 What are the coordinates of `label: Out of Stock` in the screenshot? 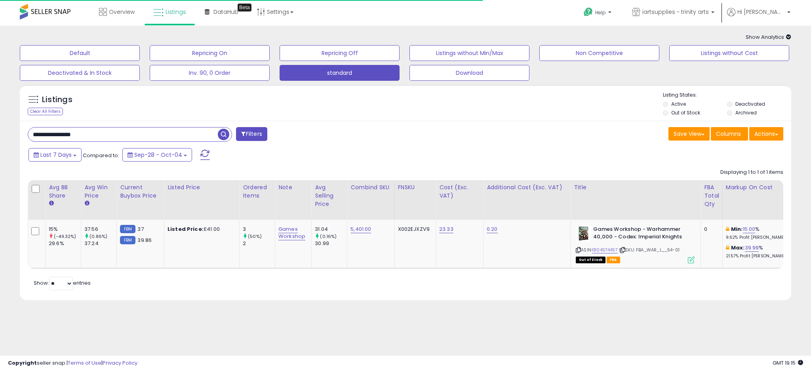 It's located at (685, 112).